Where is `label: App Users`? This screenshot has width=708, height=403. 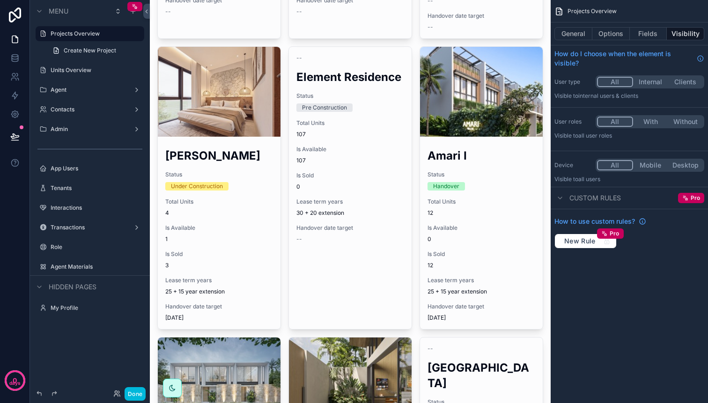
label: App Users is located at coordinates (95, 169).